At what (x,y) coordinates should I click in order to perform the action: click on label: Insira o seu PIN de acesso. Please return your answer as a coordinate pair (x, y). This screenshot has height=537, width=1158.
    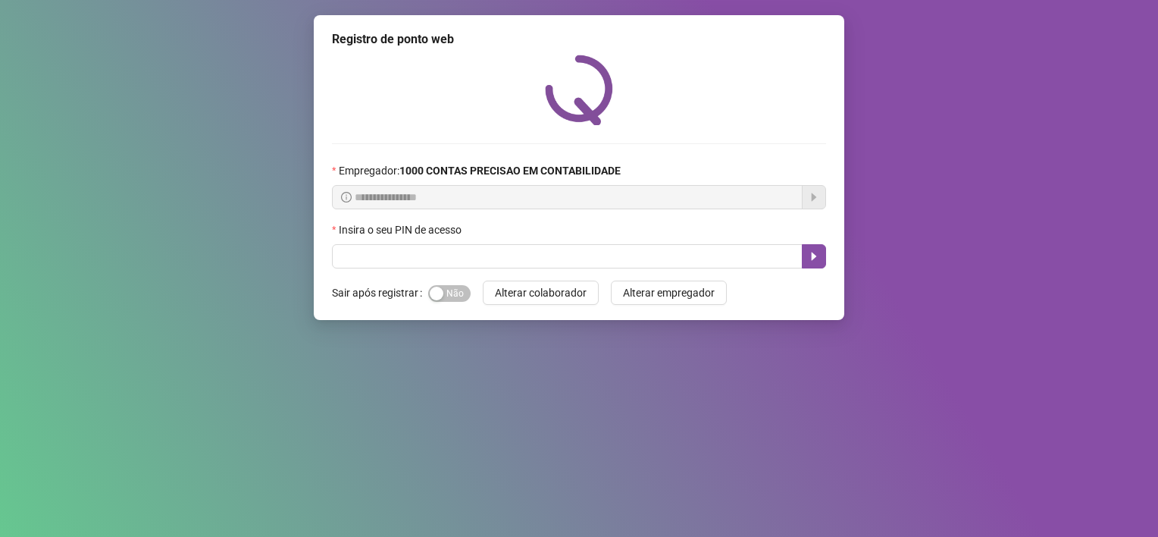
    Looking at the image, I should click on (402, 230).